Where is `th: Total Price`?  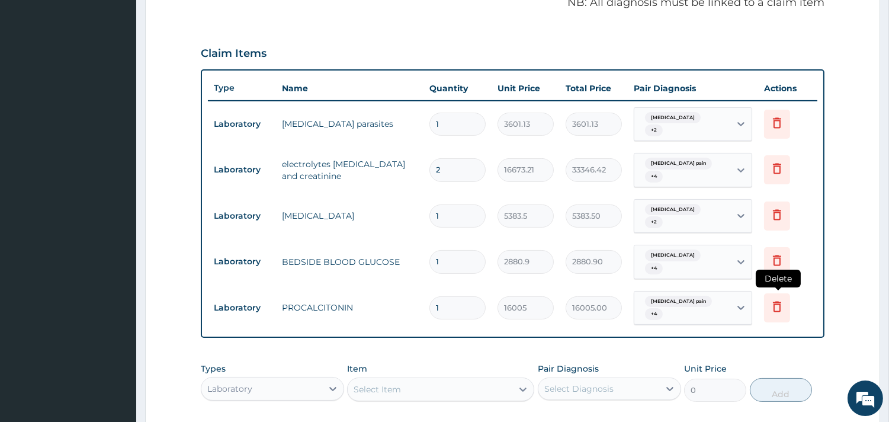 th: Total Price is located at coordinates (593, 88).